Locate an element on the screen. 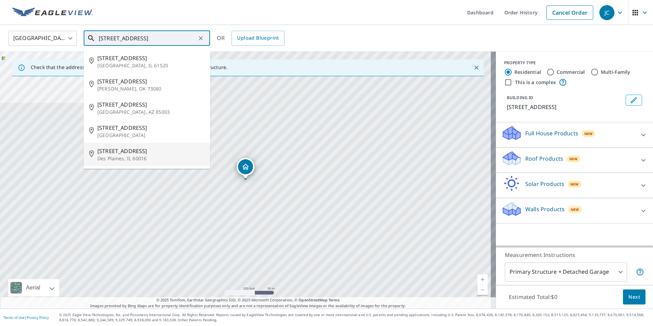 The width and height of the screenshot is (653, 326). a: Terms is located at coordinates (334, 300).